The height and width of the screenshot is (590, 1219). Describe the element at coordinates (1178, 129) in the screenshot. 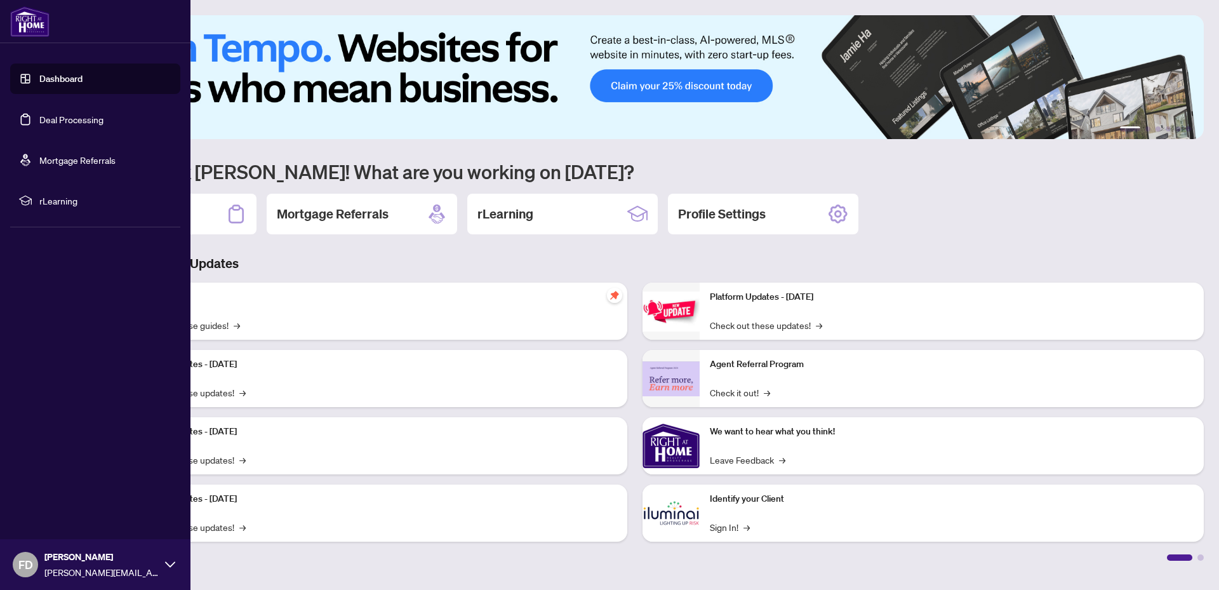

I see `button: 5` at that location.